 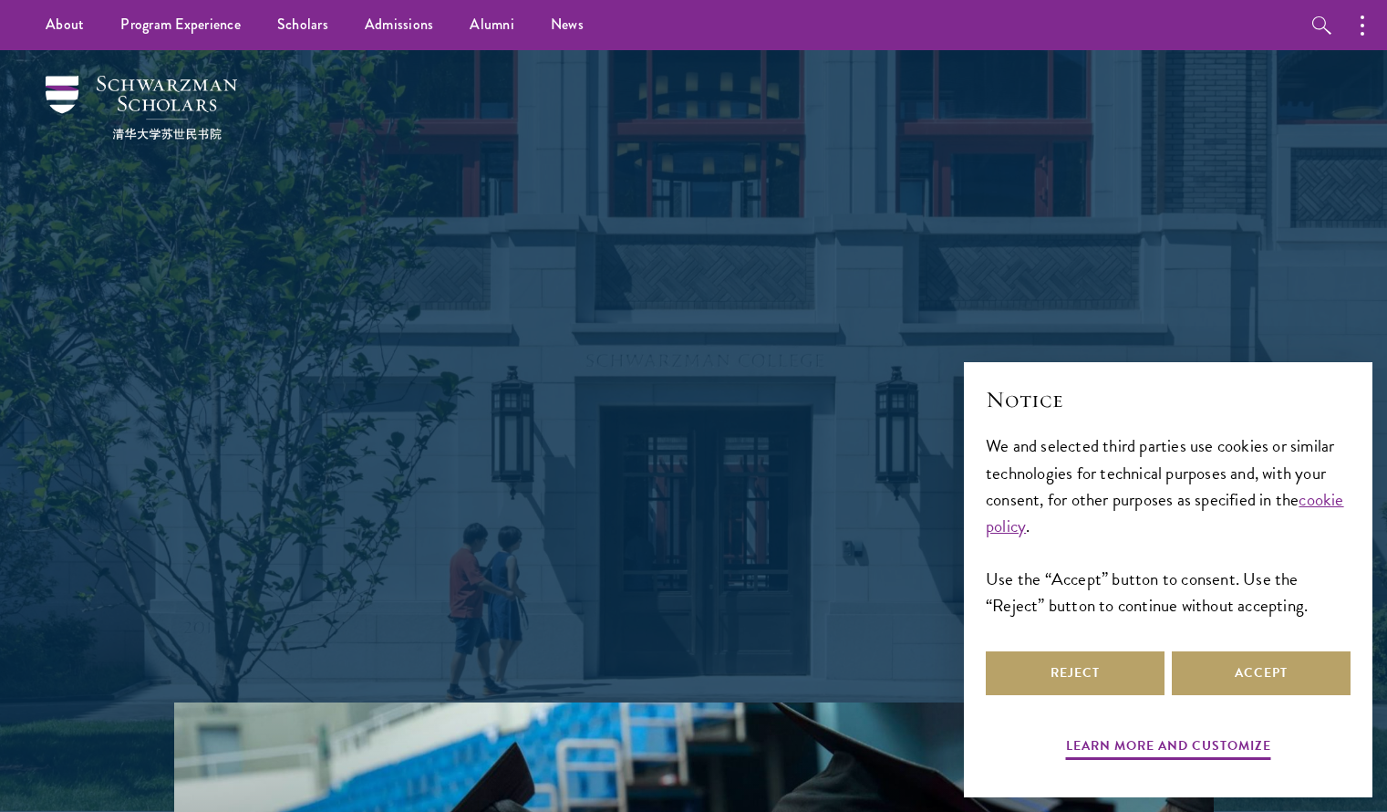 What do you see at coordinates (1168, 524) in the screenshot?
I see `div: We and selected third parties use cookies or similar technologies for technical purposes and, wit...` at bounding box center [1168, 524].